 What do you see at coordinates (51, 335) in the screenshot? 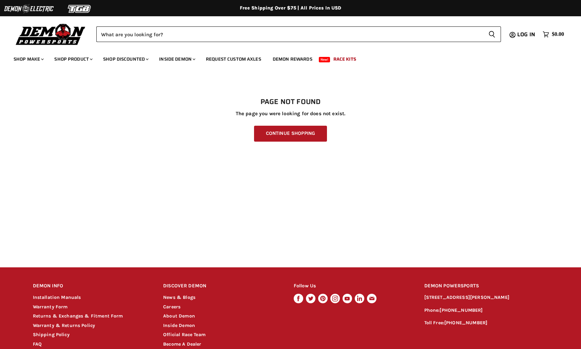
I see `a: Shipping Policy` at bounding box center [51, 335].